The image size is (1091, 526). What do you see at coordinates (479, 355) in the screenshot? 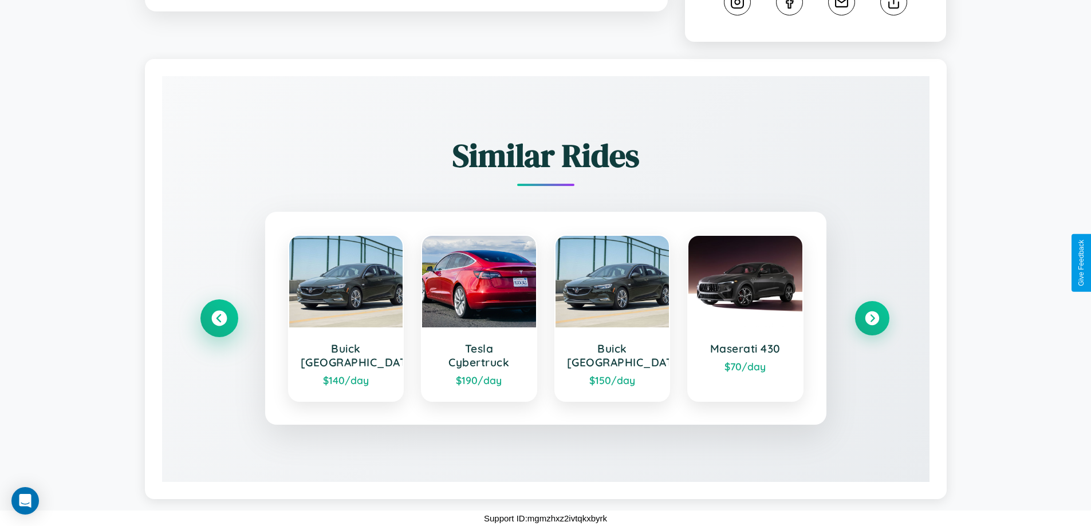
I see `h3: Tesla Cybertruck` at bounding box center [479, 355].